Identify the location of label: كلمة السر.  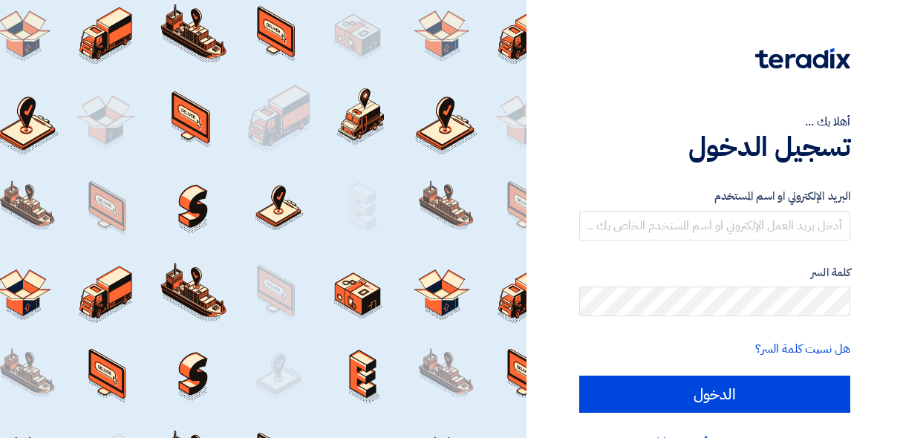
(715, 273).